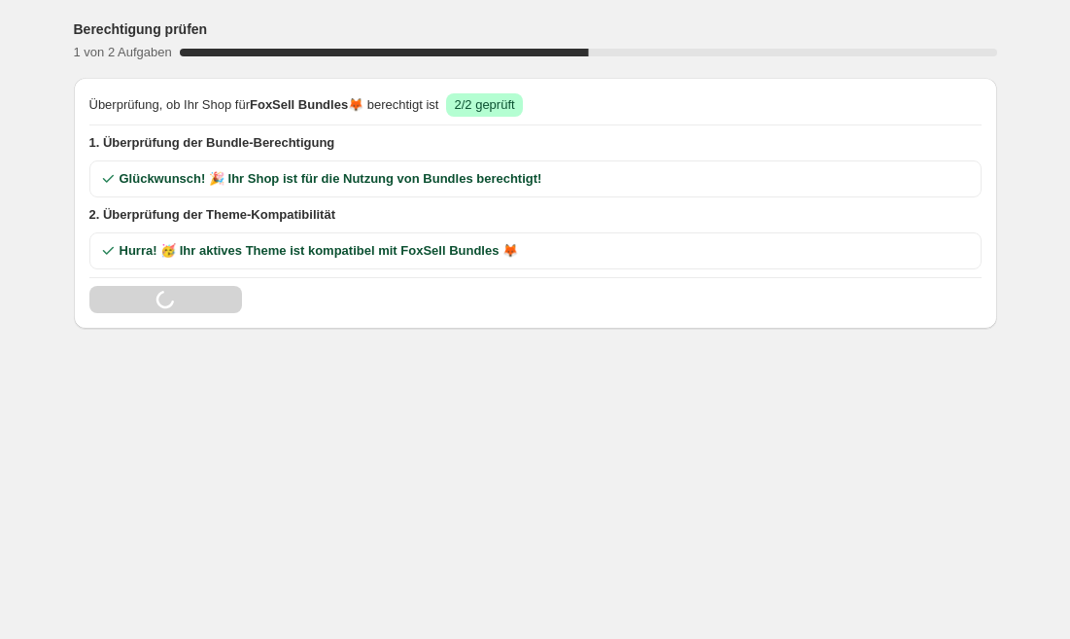 Image resolution: width=1070 pixels, height=639 pixels. I want to click on span: Glückwunsch! 🎉 Ihr Shop ist für die Nutzung von Bundles berechtigt!, so click(330, 179).